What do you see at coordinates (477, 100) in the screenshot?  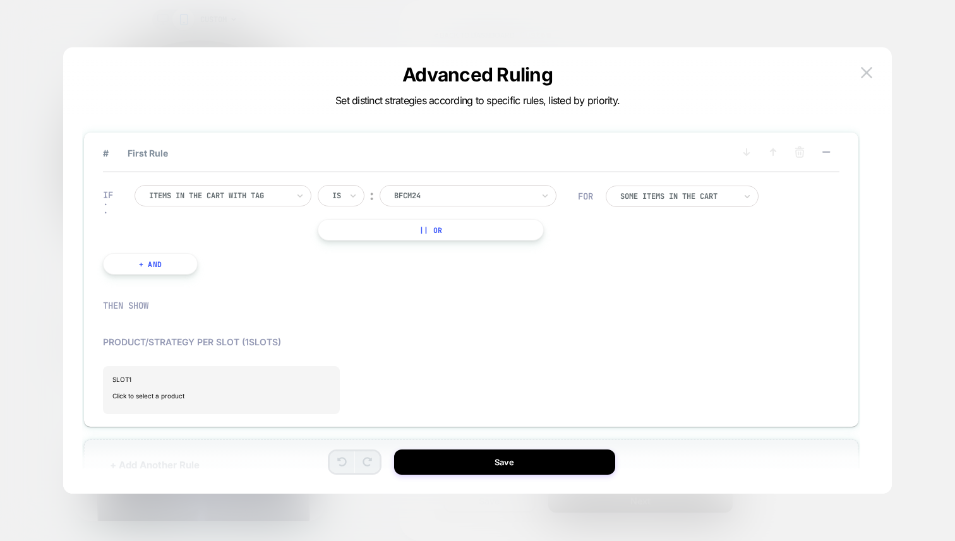 I see `span: Set distinct strategies according to specific rules, listed by priority.` at bounding box center [477, 100].